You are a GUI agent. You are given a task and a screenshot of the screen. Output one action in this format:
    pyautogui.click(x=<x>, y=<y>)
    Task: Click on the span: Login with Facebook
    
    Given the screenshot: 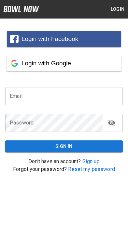 What is the action you would take?
    pyautogui.click(x=50, y=39)
    